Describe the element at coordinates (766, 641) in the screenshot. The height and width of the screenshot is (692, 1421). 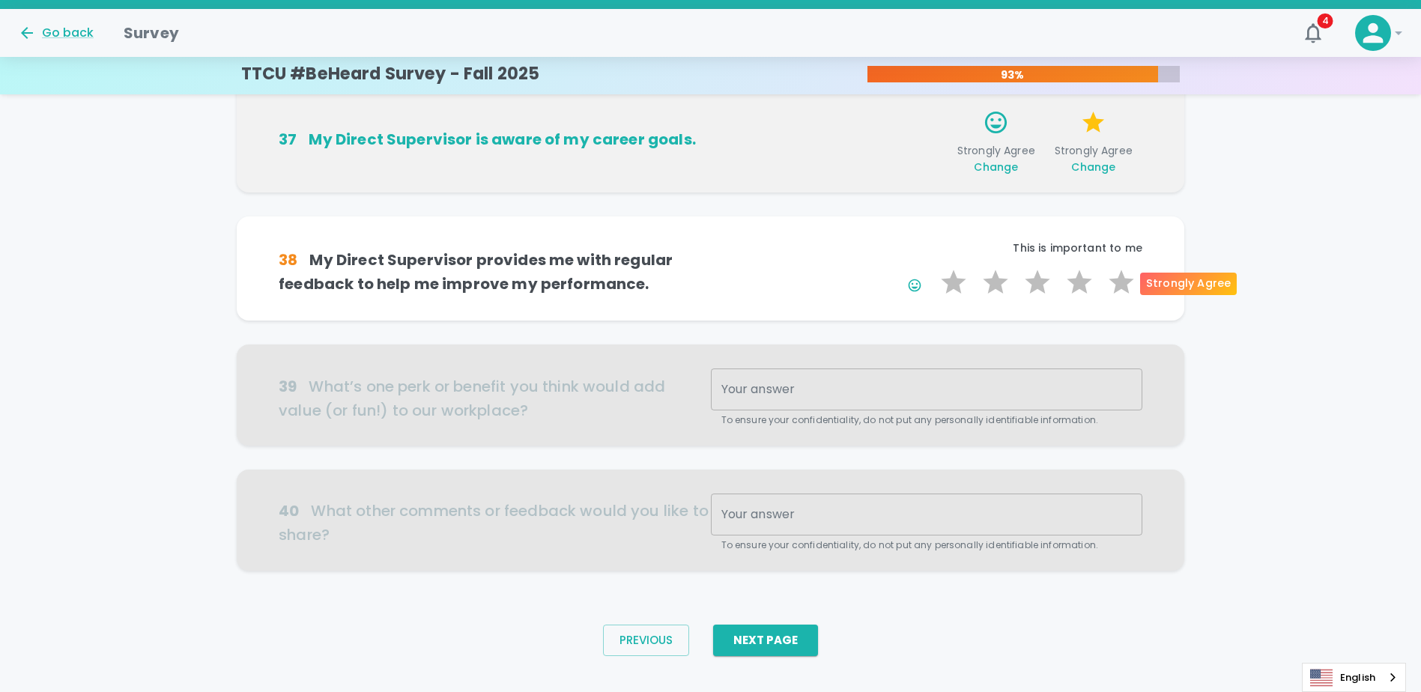
I see `button: Next Page` at that location.